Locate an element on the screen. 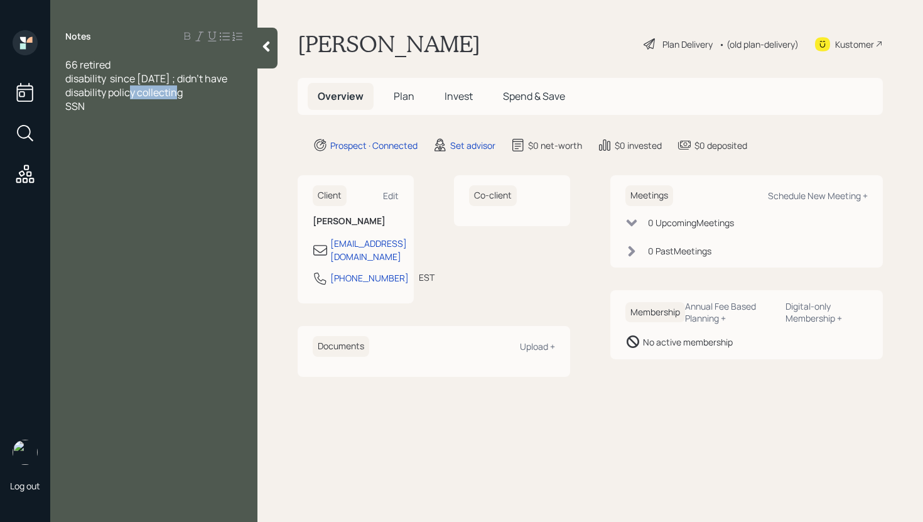 The width and height of the screenshot is (923, 522). div: $0 invested is located at coordinates (638, 145).